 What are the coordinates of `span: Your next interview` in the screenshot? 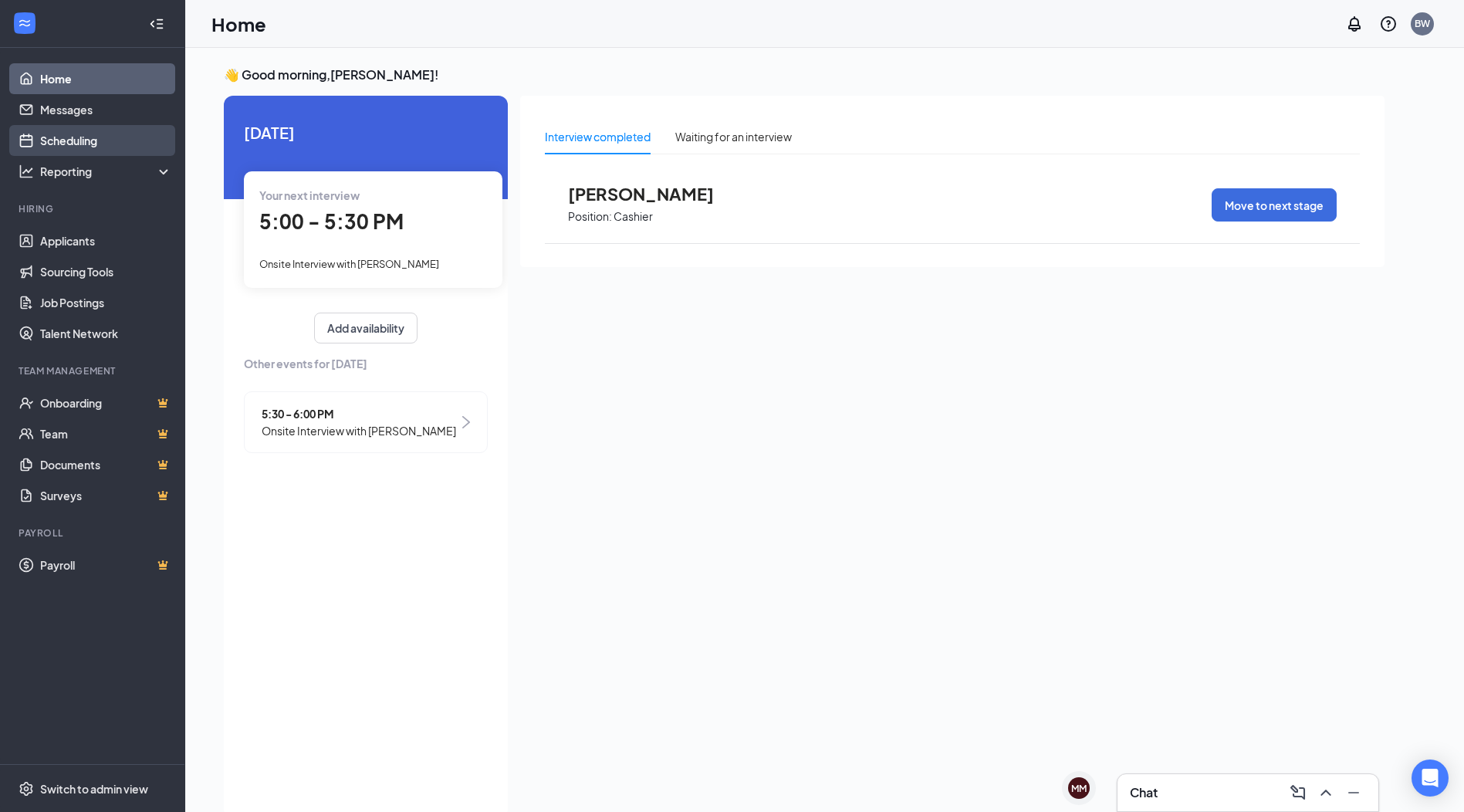 It's located at (310, 195).